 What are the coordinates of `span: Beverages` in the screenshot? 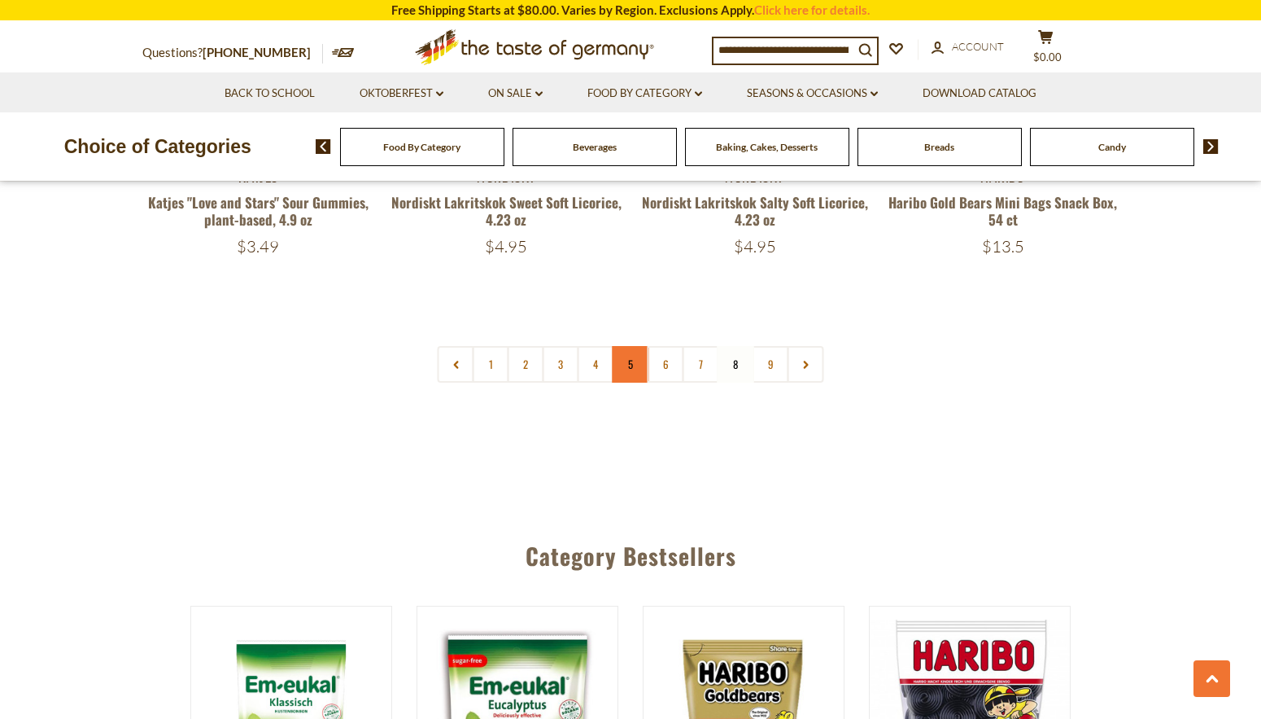 It's located at (595, 146).